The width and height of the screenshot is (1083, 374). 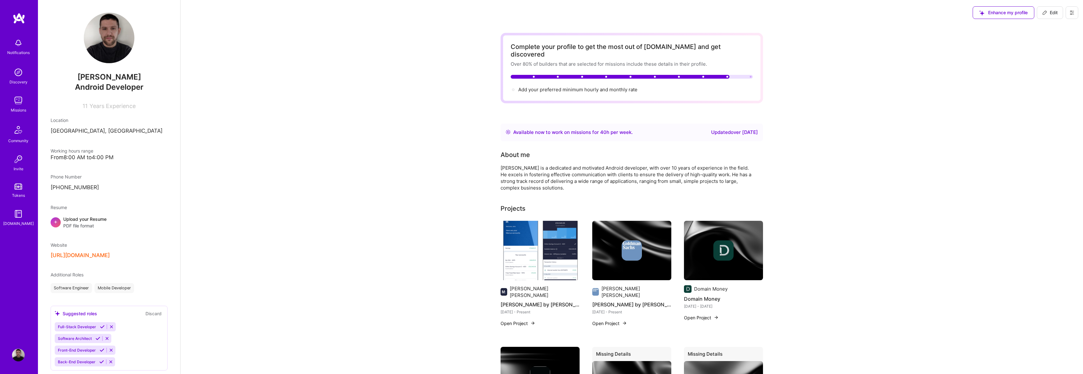 What do you see at coordinates (75, 339) in the screenshot?
I see `span: Software Architect` at bounding box center [75, 339].